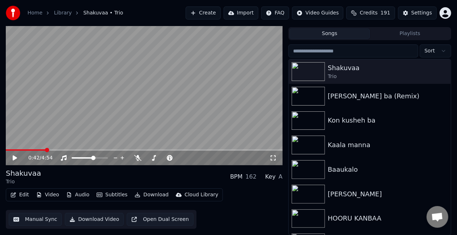 The width and height of the screenshot is (457, 235). I want to click on button: Credits191, so click(370, 13).